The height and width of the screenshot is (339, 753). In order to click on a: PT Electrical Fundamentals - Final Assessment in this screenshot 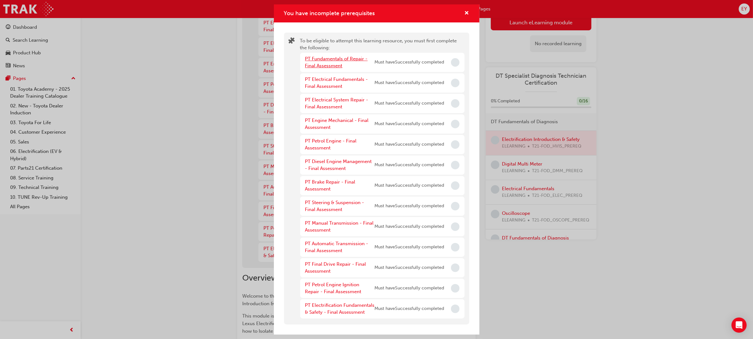, I will do `click(336, 83)`.